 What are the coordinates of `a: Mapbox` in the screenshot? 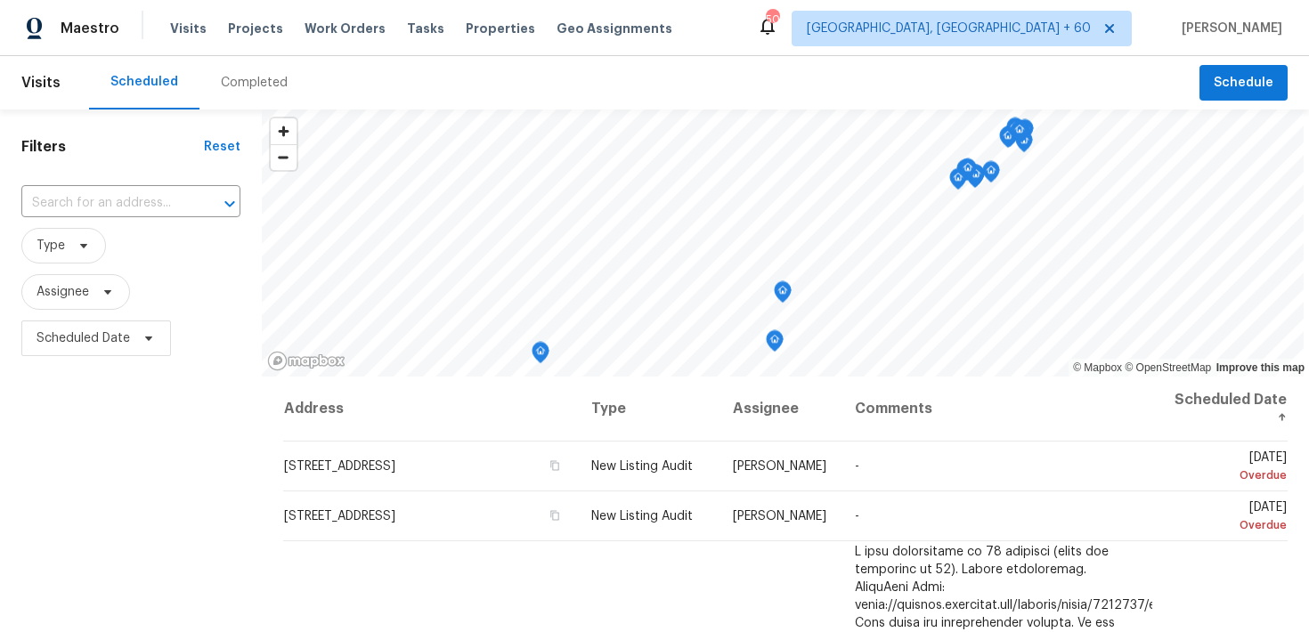 It's located at (1097, 368).